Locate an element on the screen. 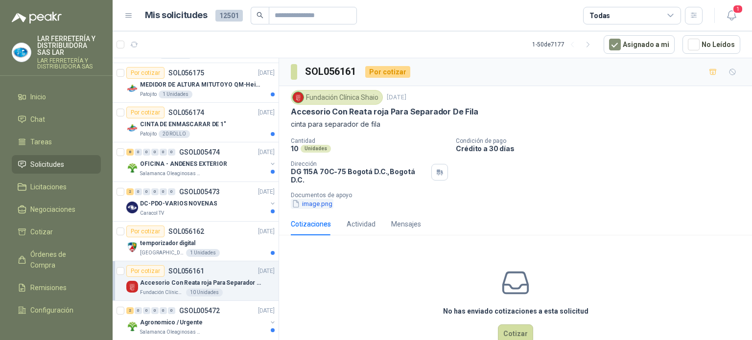 The height and width of the screenshot is (340, 752). span: Chat is located at coordinates (38, 119).